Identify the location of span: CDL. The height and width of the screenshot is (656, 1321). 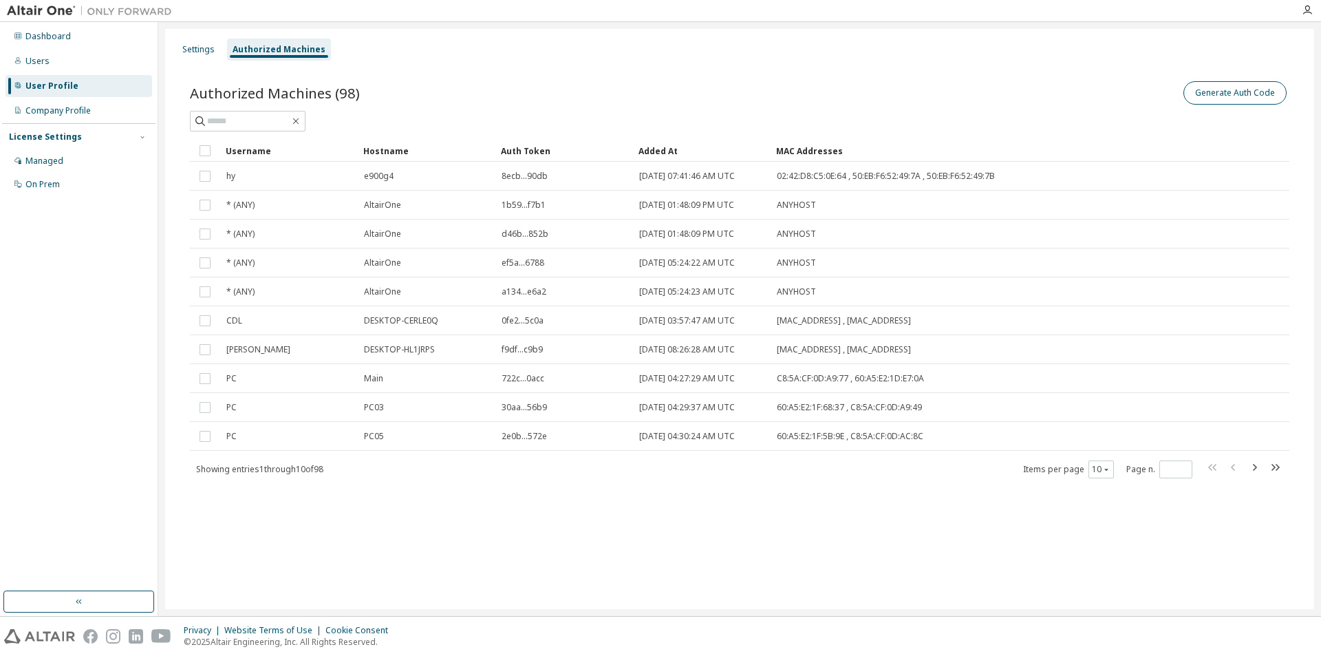
(234, 321).